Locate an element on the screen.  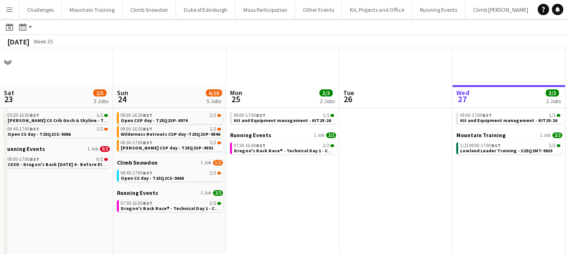
button: Climb Snowdon is located at coordinates (149, 9).